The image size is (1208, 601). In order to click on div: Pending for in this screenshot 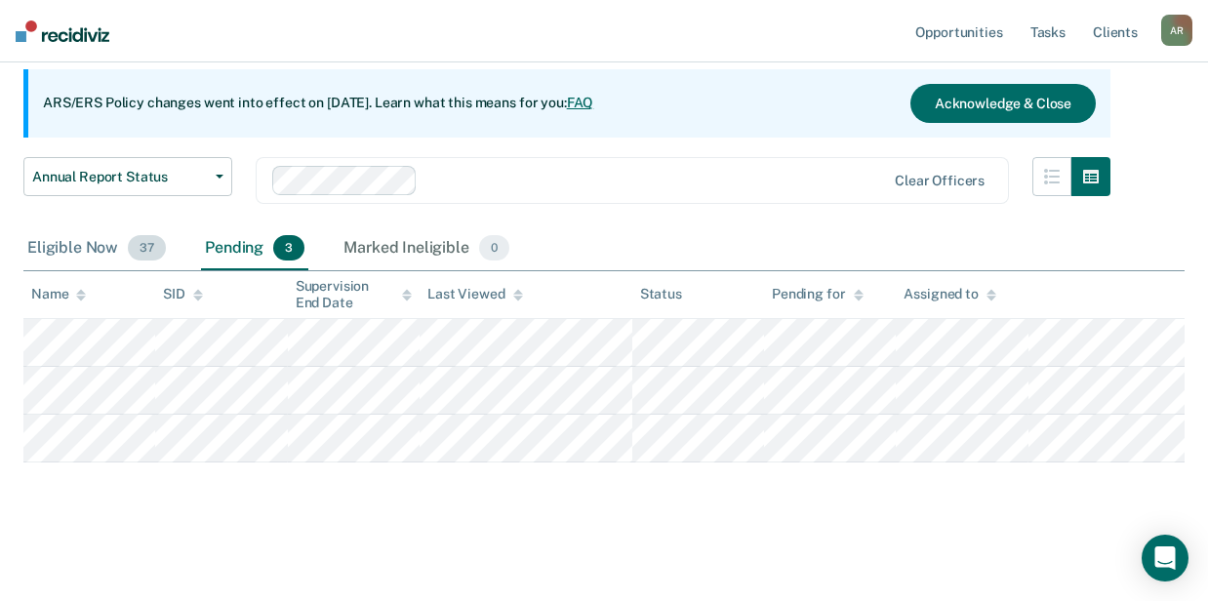, I will do `click(817, 294)`.